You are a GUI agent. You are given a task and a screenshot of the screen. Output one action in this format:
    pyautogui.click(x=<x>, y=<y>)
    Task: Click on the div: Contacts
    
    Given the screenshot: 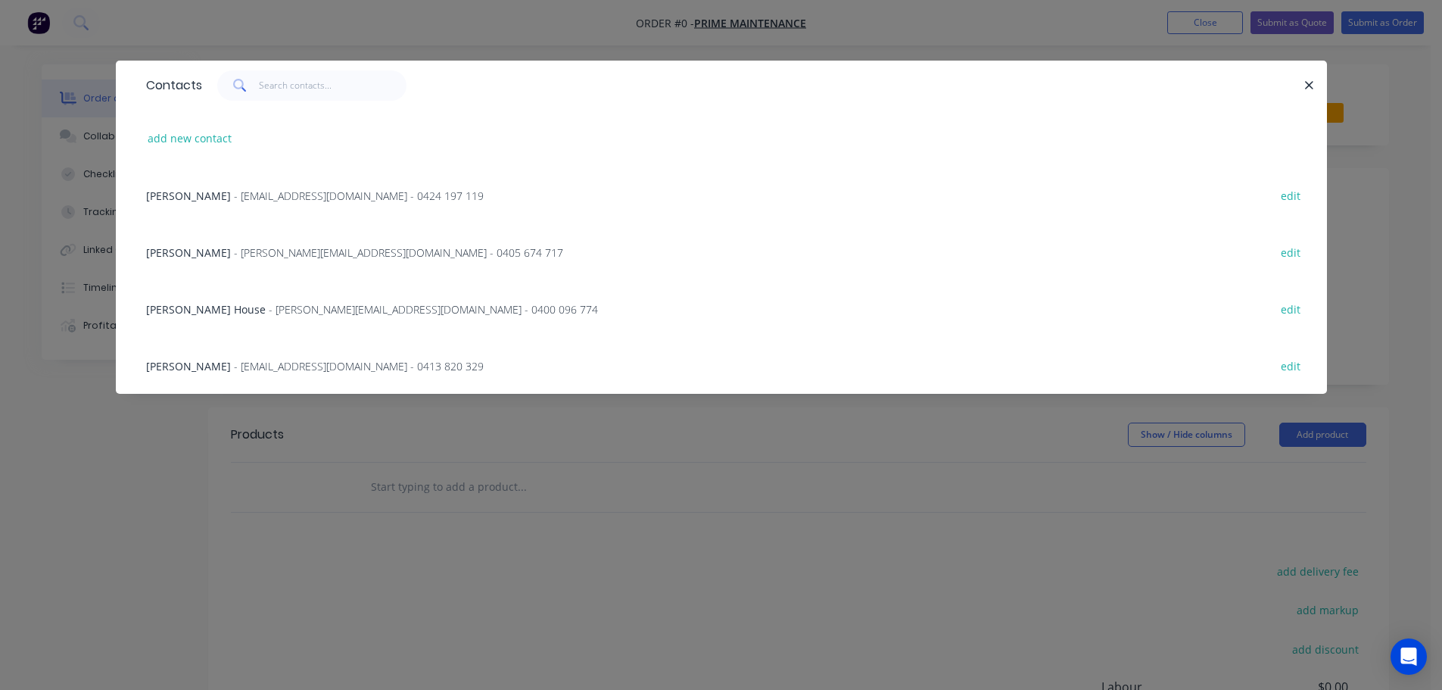 What is the action you would take?
    pyautogui.click(x=170, y=86)
    